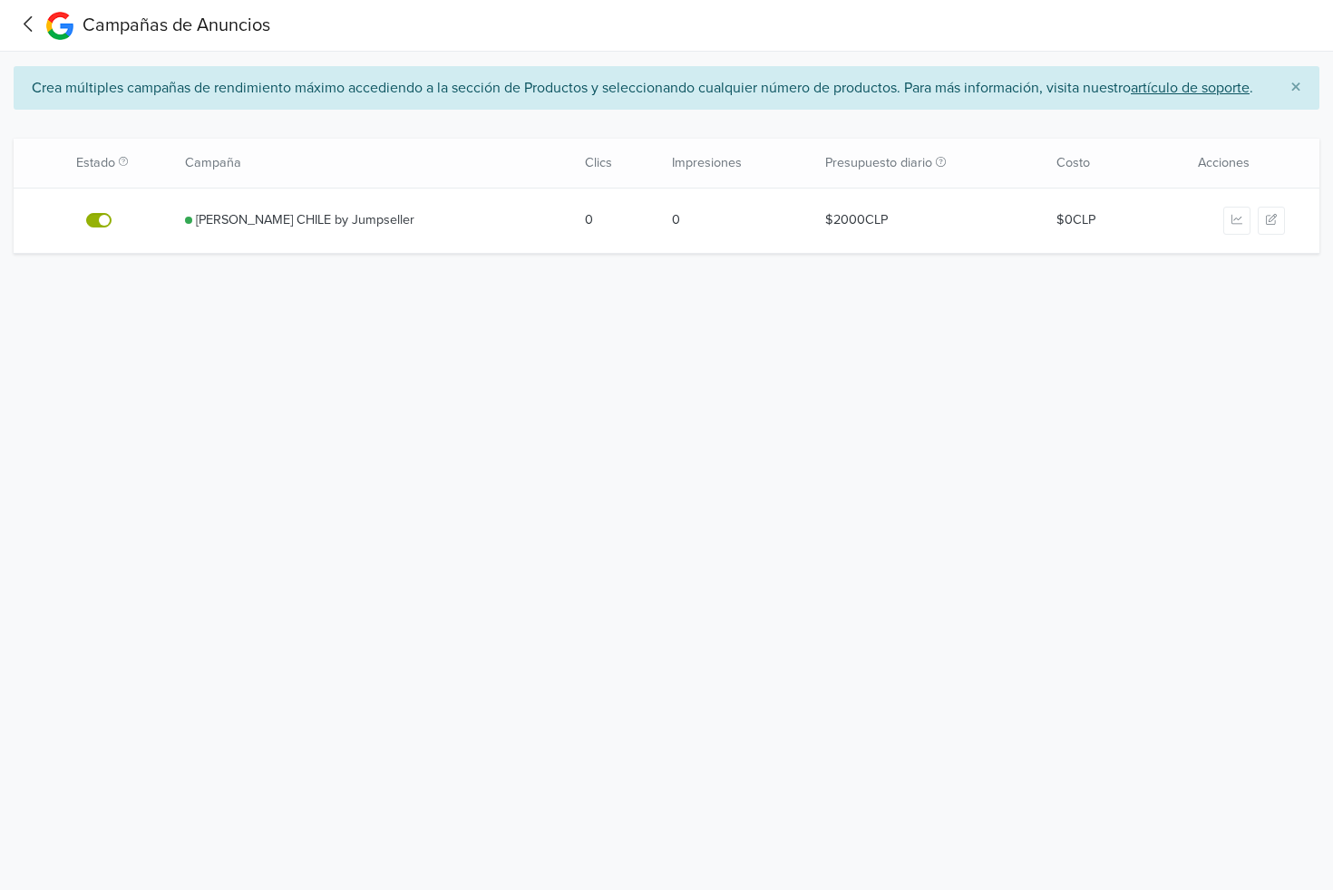  What do you see at coordinates (926, 220) in the screenshot?
I see `a: $2000CLP` at bounding box center [926, 220].